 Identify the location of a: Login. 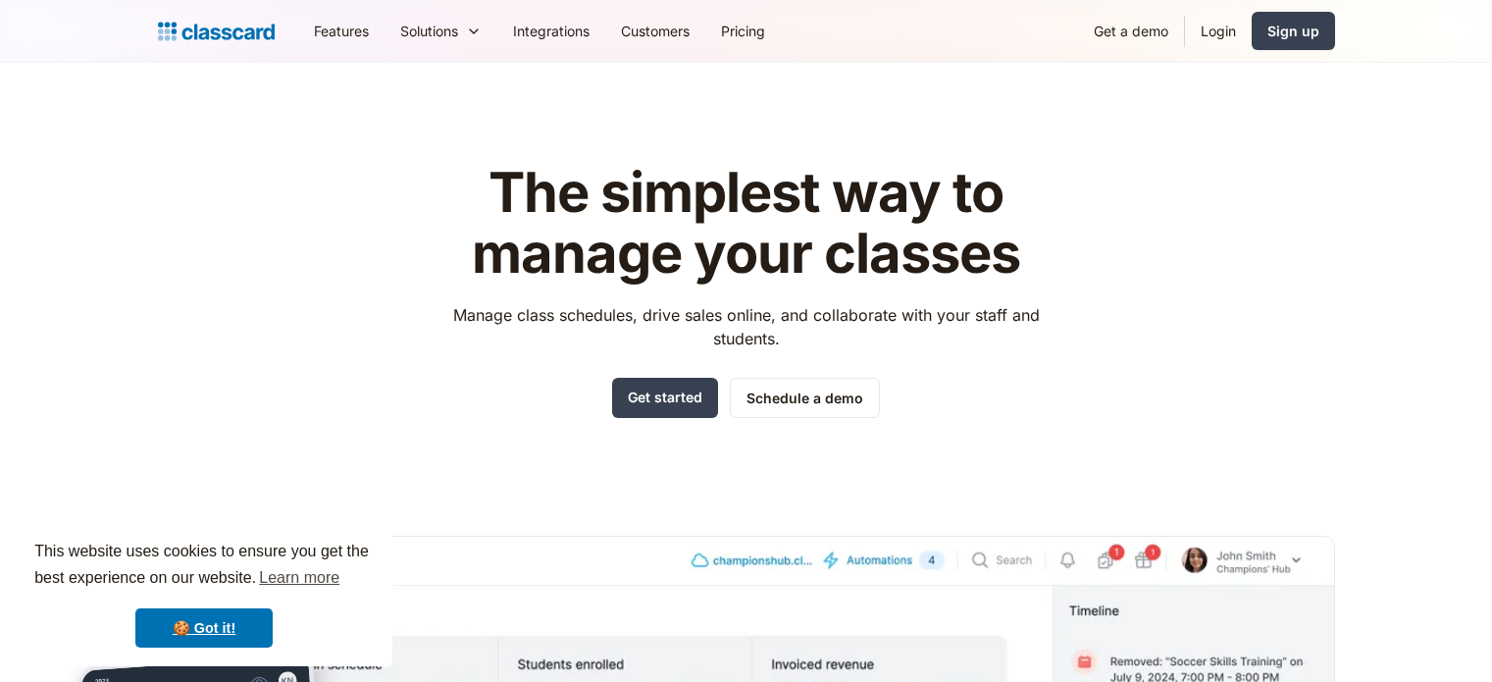
(1218, 30).